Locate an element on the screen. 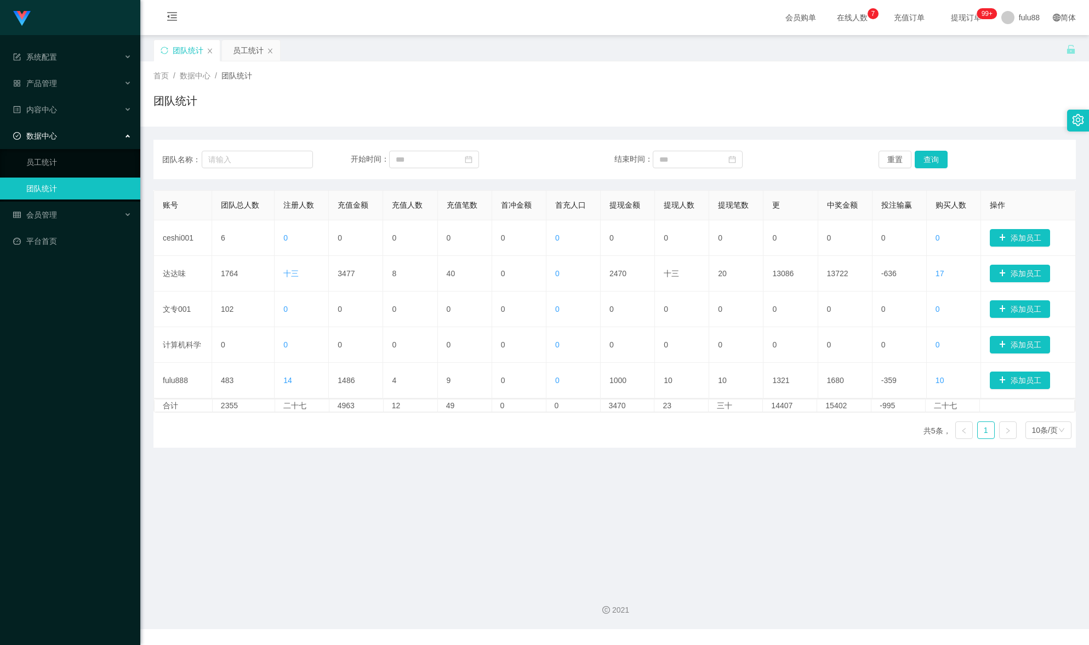  a: 团队统计 is located at coordinates (79, 188).